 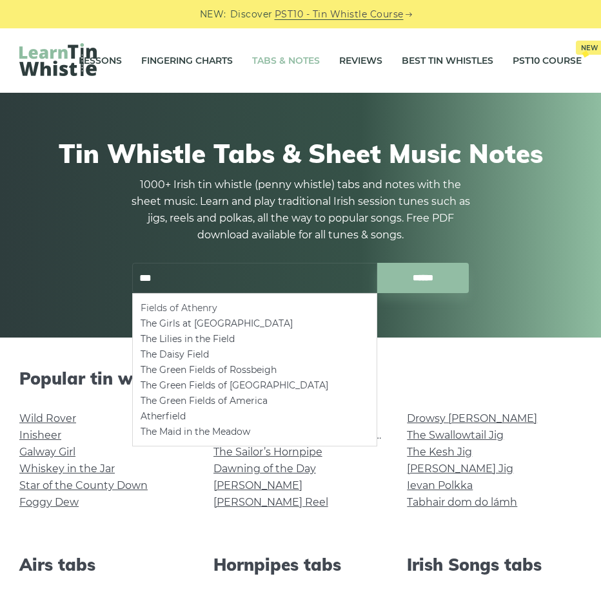 I want to click on h2: Irish Songs tabs, so click(x=494, y=565).